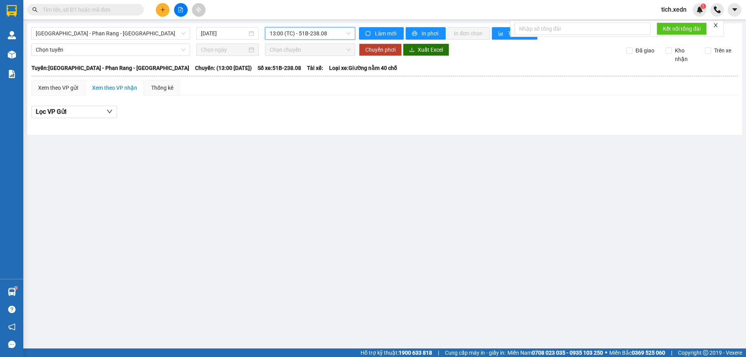  Describe the element at coordinates (555, 353) in the screenshot. I see `span: Miền Nam` at that location.